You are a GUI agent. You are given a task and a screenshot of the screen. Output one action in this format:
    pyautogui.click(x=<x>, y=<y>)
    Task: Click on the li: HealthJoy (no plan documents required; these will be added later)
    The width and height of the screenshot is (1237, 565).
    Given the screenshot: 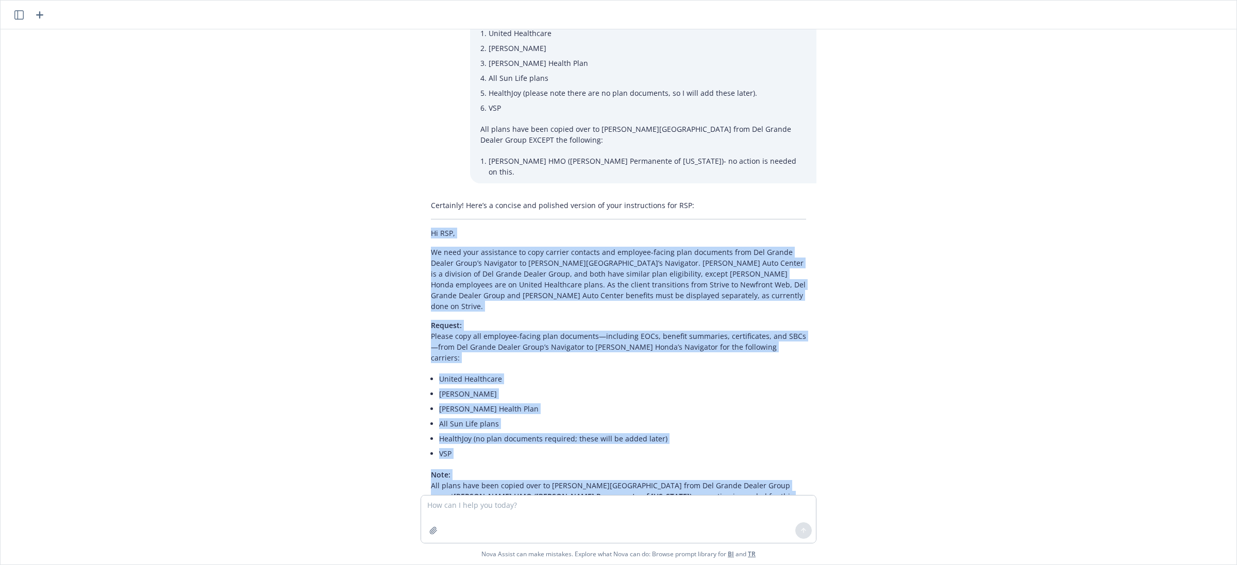 What is the action you would take?
    pyautogui.click(x=623, y=439)
    